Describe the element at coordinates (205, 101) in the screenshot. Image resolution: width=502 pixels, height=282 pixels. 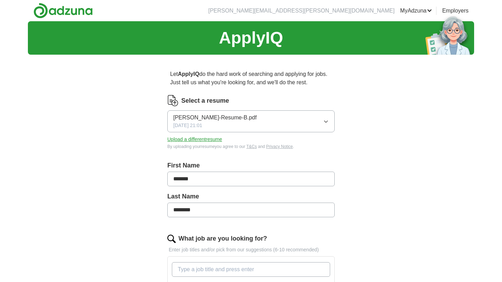
I see `label: Select a resume` at that location.